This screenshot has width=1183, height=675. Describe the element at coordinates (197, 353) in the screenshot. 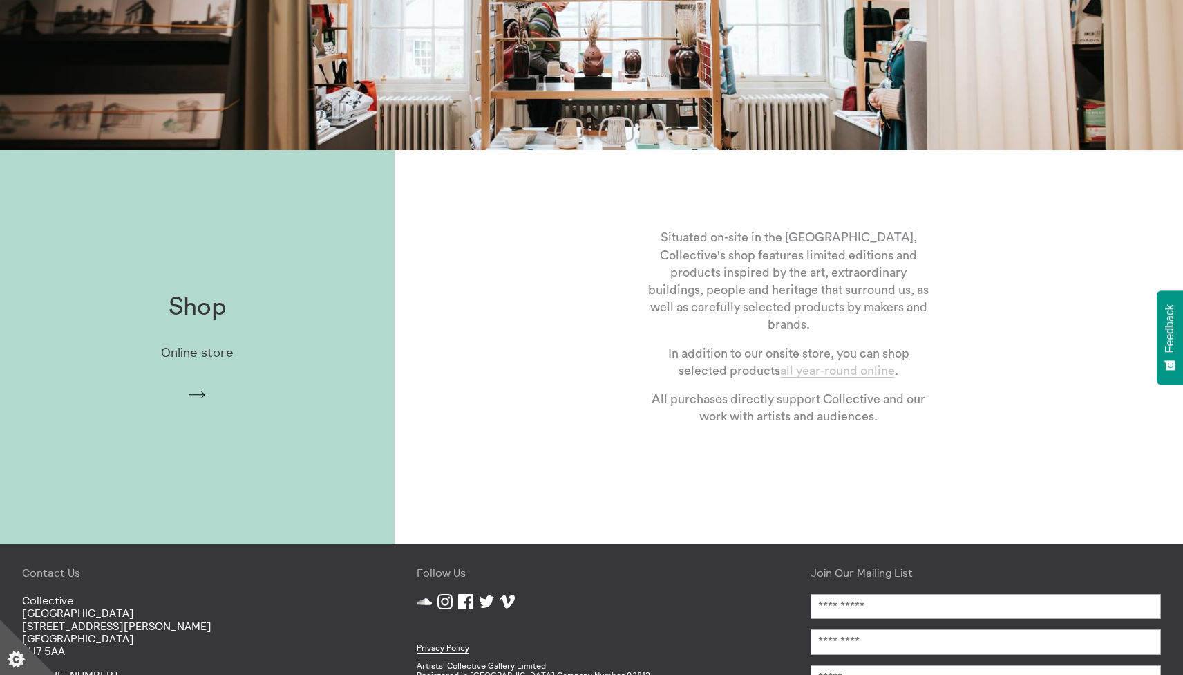

I see `p: Online store` at that location.